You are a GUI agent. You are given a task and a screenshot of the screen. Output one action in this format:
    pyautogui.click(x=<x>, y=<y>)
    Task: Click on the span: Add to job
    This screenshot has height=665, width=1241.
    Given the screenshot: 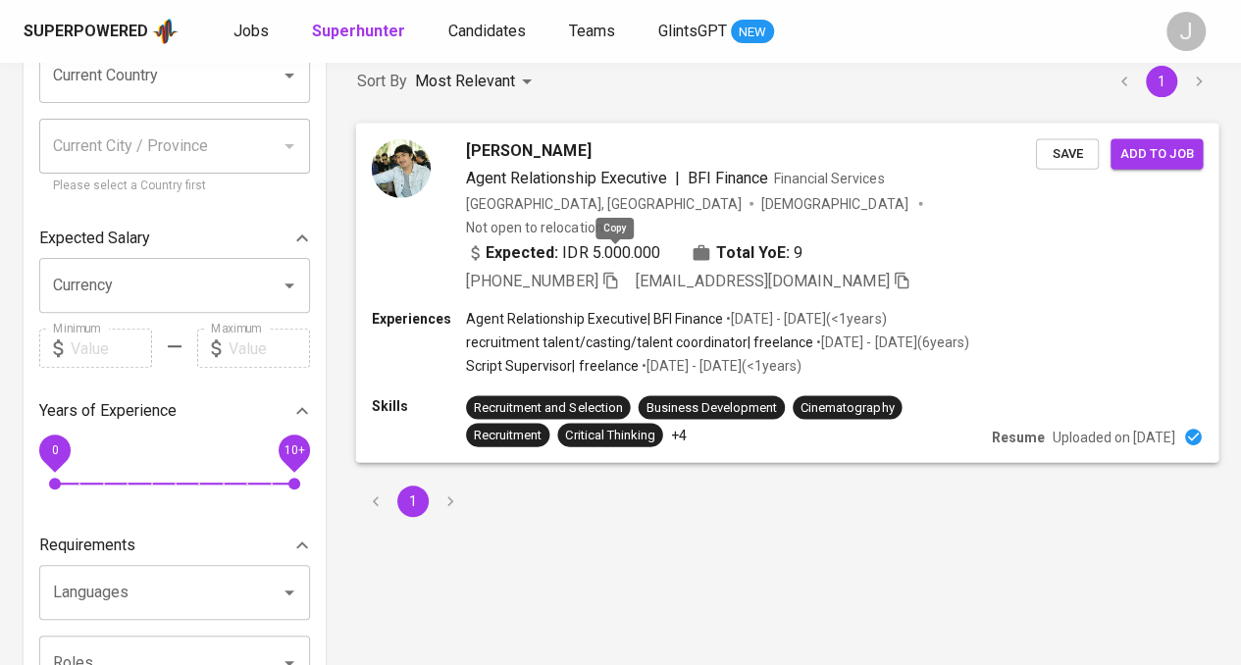 What is the action you would take?
    pyautogui.click(x=1157, y=153)
    